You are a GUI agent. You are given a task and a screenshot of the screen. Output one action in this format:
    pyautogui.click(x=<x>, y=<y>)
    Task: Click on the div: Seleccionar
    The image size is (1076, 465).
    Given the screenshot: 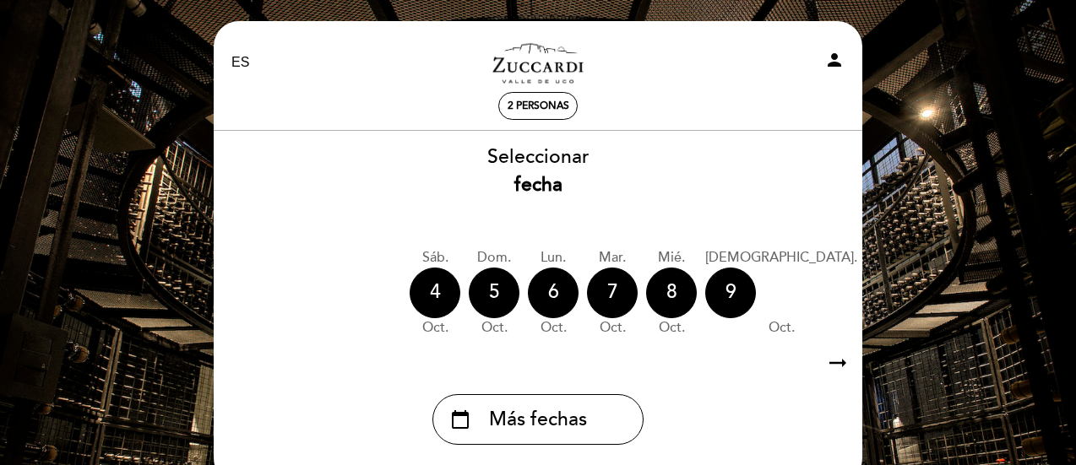 What is the action you would take?
    pyautogui.click(x=538, y=171)
    